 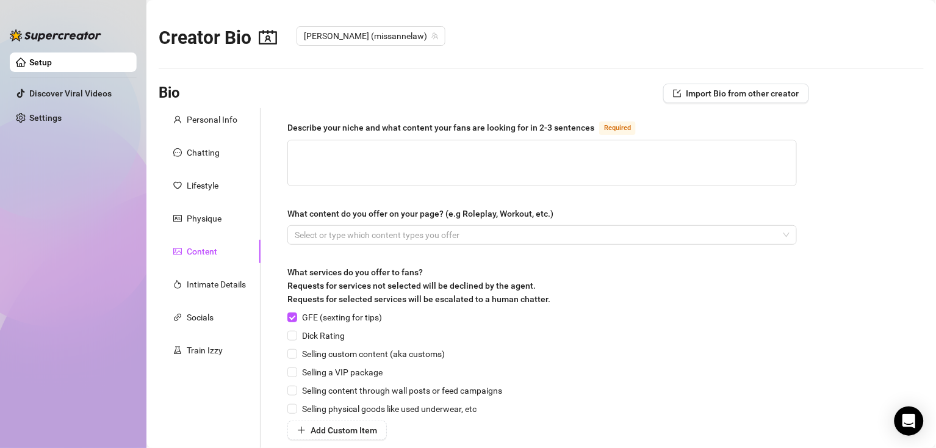 What do you see at coordinates (40, 62) in the screenshot?
I see `a: Setup` at bounding box center [40, 62].